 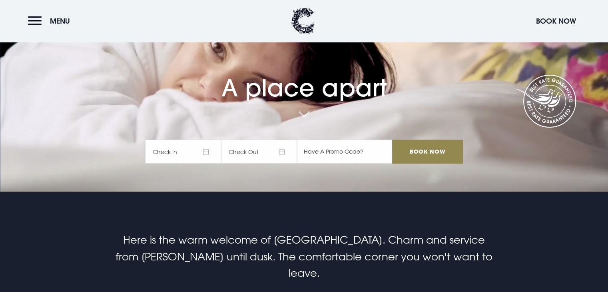 What do you see at coordinates (304, 79) in the screenshot?
I see `h1: A place apart` at bounding box center [304, 79].